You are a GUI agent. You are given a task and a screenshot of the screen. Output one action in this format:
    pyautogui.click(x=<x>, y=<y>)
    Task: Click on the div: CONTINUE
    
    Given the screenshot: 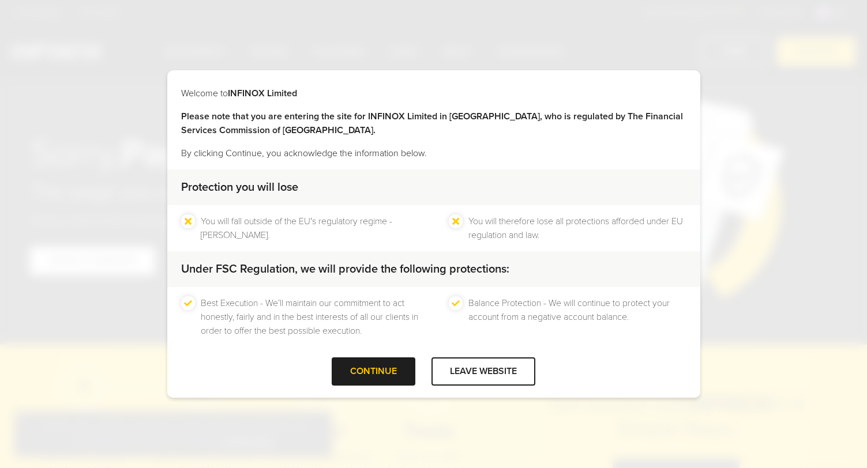 What is the action you would take?
    pyautogui.click(x=373, y=371)
    